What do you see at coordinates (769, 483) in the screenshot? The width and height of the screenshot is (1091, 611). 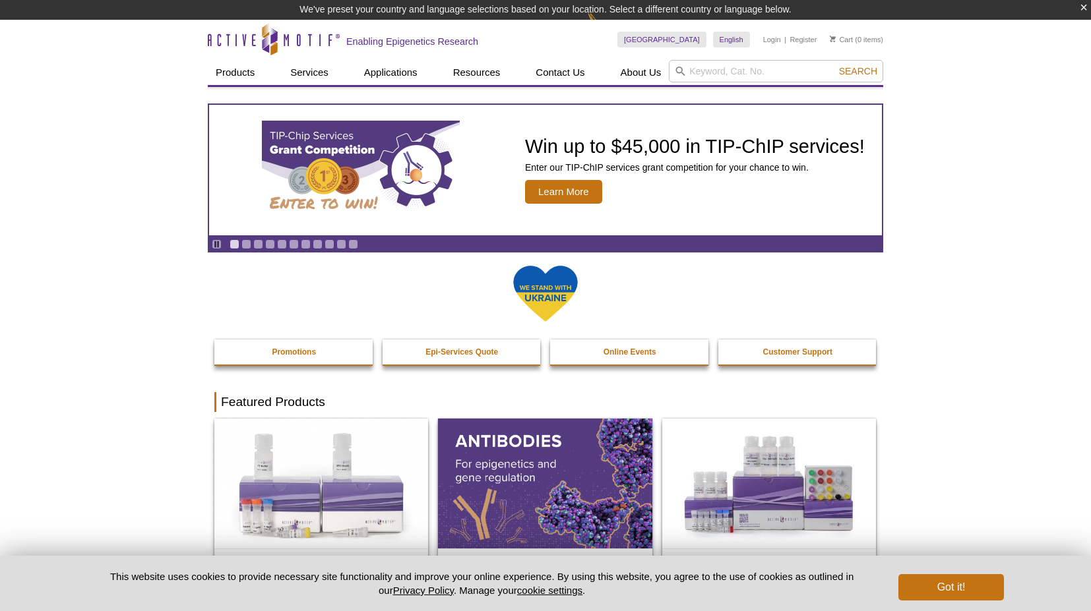 I see `img: CUT&Tag-IT® Express Assay Kit` at bounding box center [769, 483].